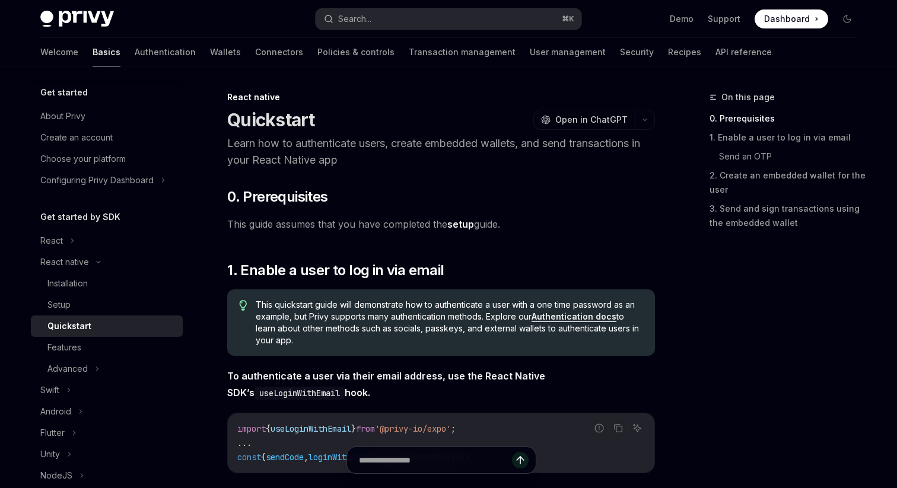 This screenshot has width=897, height=488. I want to click on a: 1. Enable a user to log in via email, so click(787, 138).